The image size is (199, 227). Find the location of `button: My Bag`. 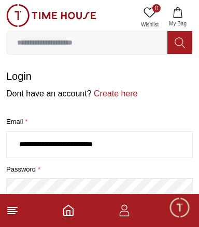

button: My Bag is located at coordinates (178, 17).